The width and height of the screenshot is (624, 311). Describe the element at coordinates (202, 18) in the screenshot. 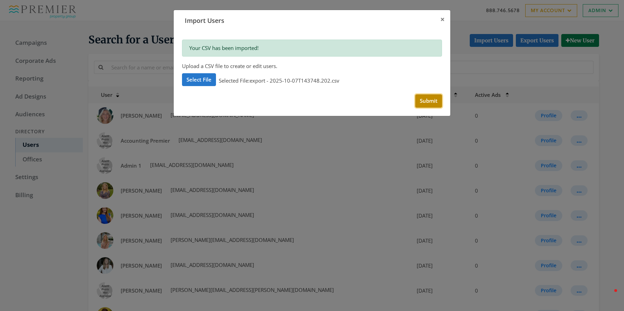

I see `span: Import Users` at that location.